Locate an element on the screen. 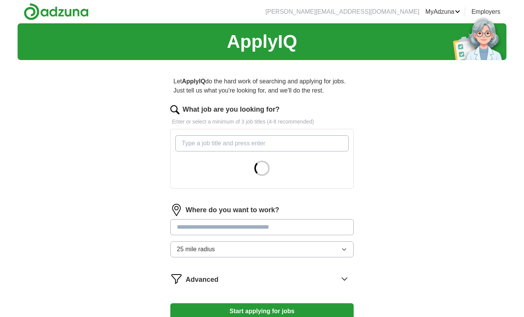  label: What job are you looking for? is located at coordinates (231, 109).